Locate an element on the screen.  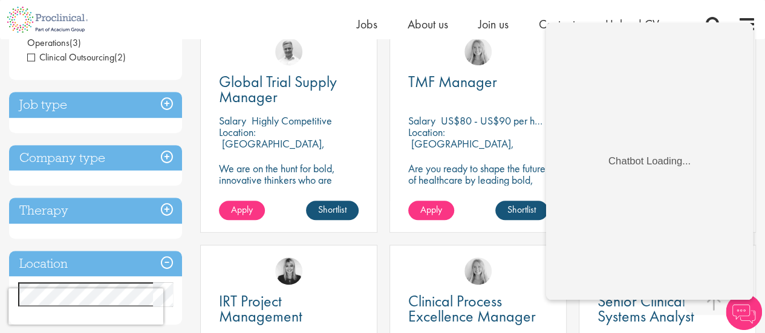
h3: Therapy is located at coordinates (96, 211).